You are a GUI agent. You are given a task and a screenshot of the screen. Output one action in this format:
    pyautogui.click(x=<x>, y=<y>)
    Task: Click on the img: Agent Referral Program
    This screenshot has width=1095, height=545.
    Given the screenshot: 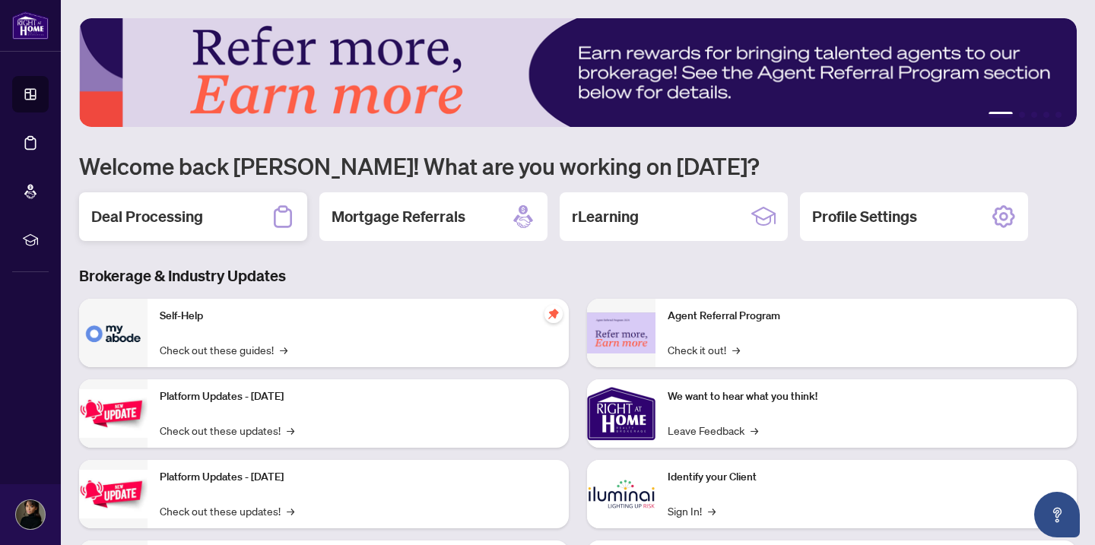 What is the action you would take?
    pyautogui.click(x=621, y=333)
    